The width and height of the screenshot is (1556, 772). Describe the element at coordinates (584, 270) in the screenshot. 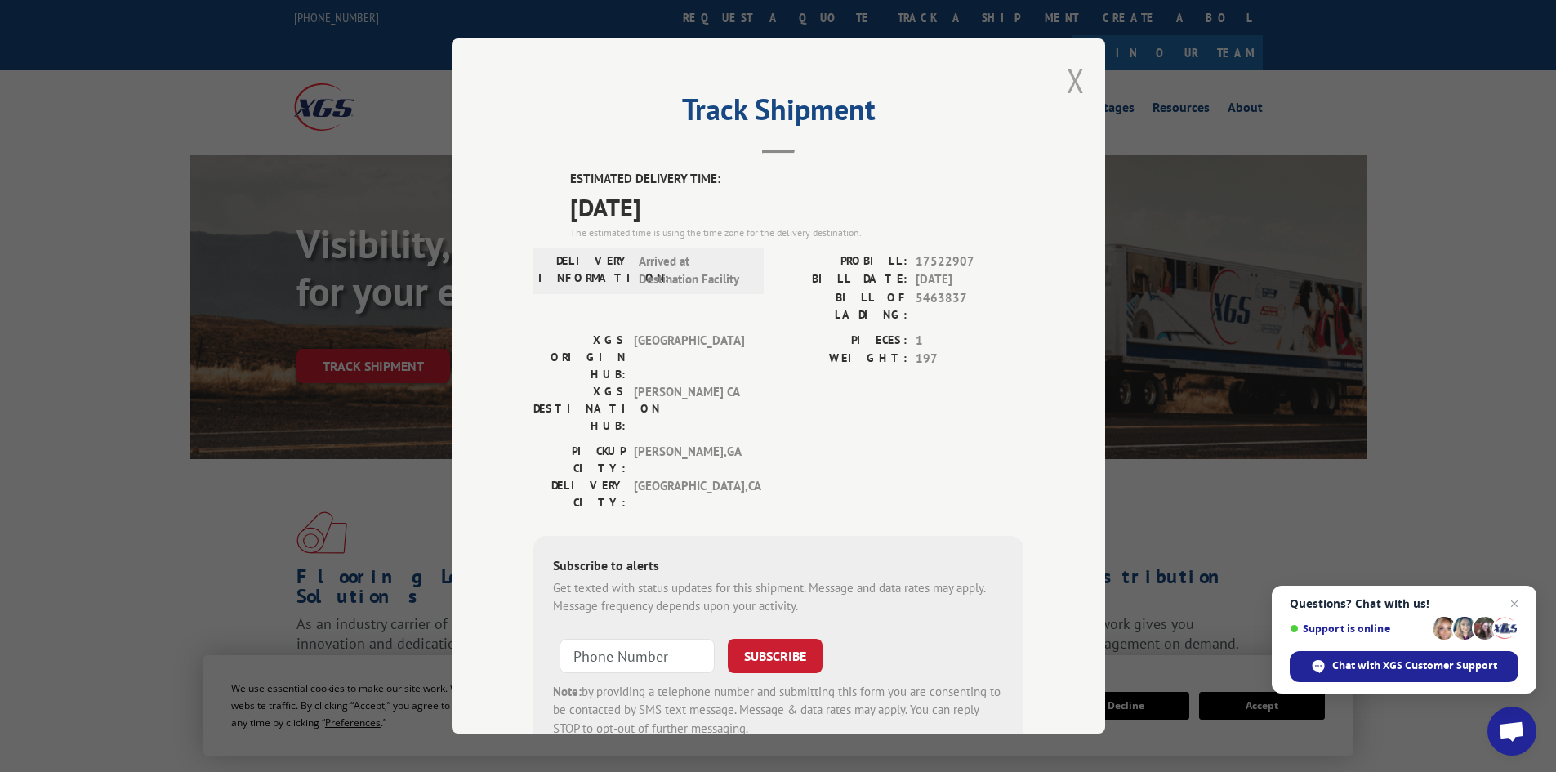

I see `label: DELIVERY INFORMATION:` at that location.